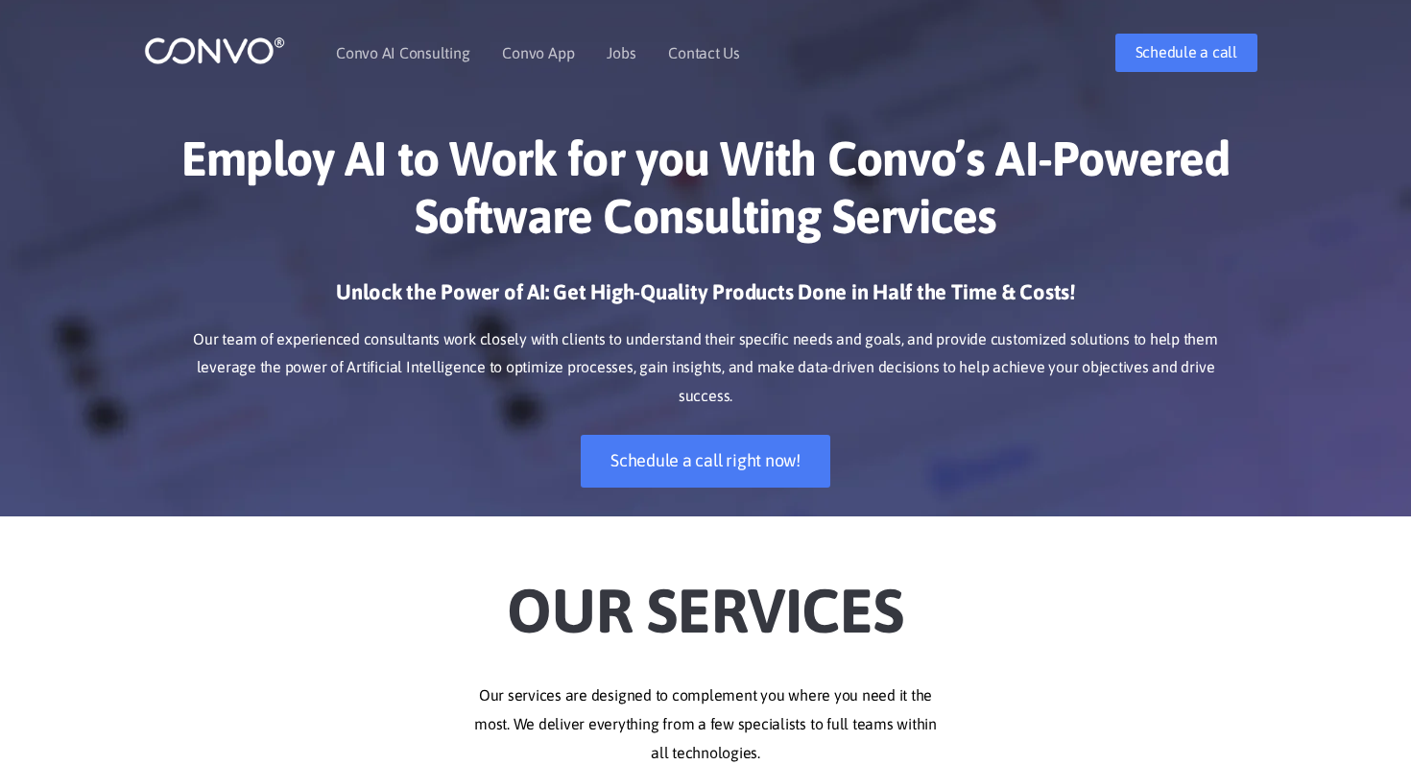  Describe the element at coordinates (402, 53) in the screenshot. I see `a: Convo AI Consulting` at that location.